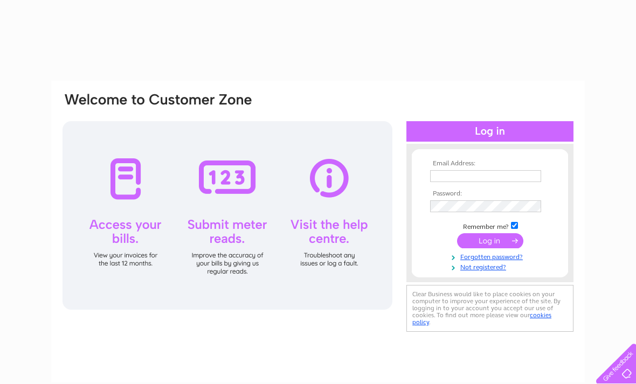 This screenshot has width=636, height=384. I want to click on td: Remember me?, so click(490, 226).